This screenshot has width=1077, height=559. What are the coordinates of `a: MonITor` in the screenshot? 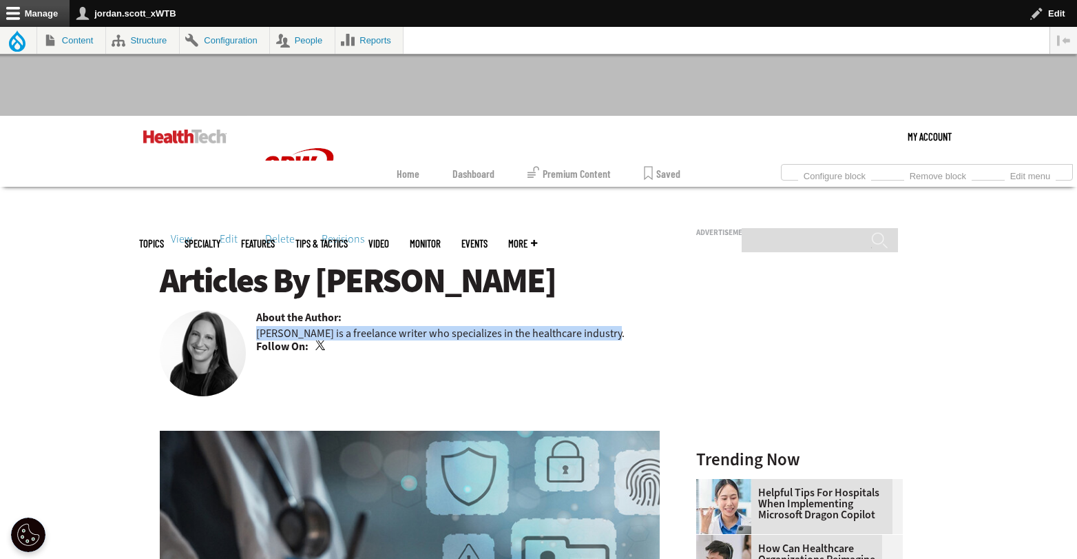 It's located at (425, 243).